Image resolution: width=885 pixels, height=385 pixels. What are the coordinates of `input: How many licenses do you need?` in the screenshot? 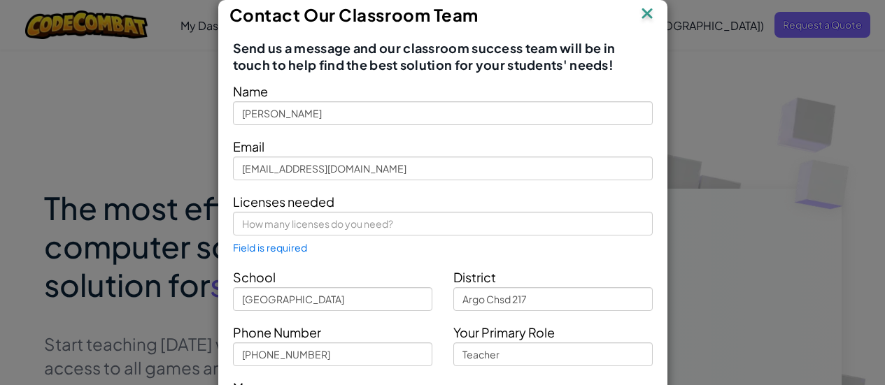 It's located at (443, 224).